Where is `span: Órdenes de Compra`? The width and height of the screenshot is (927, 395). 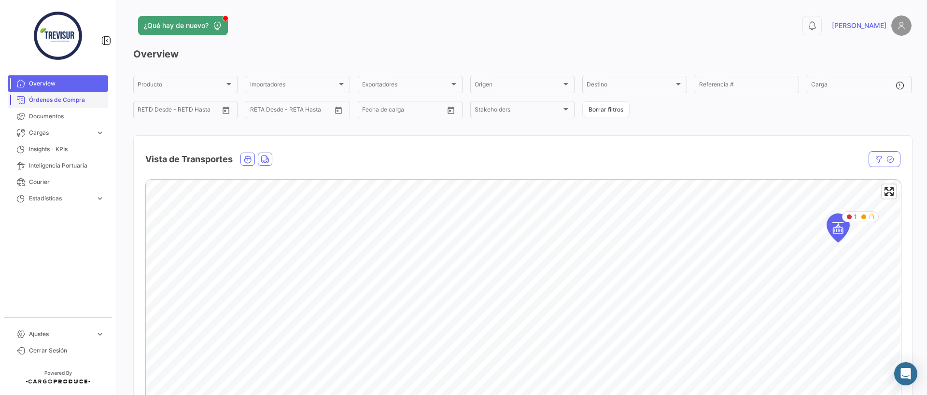 span: Órdenes de Compra is located at coordinates (67, 100).